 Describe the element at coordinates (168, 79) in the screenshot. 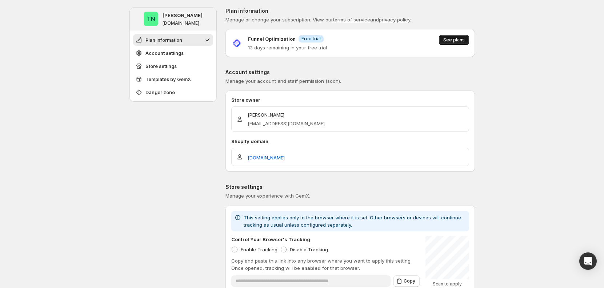

I see `span: Templates by GemX` at that location.